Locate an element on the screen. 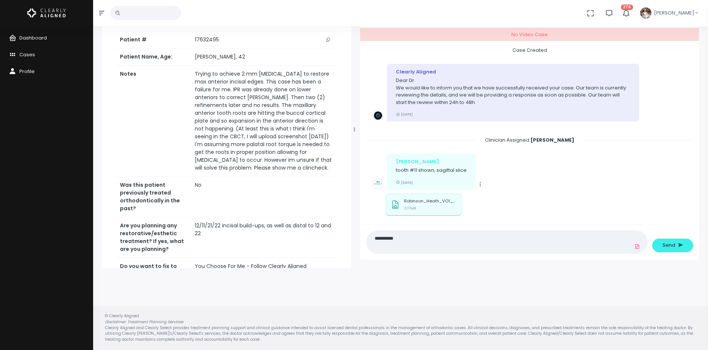 This screenshot has width=708, height=350. td: No is located at coordinates (264, 197).